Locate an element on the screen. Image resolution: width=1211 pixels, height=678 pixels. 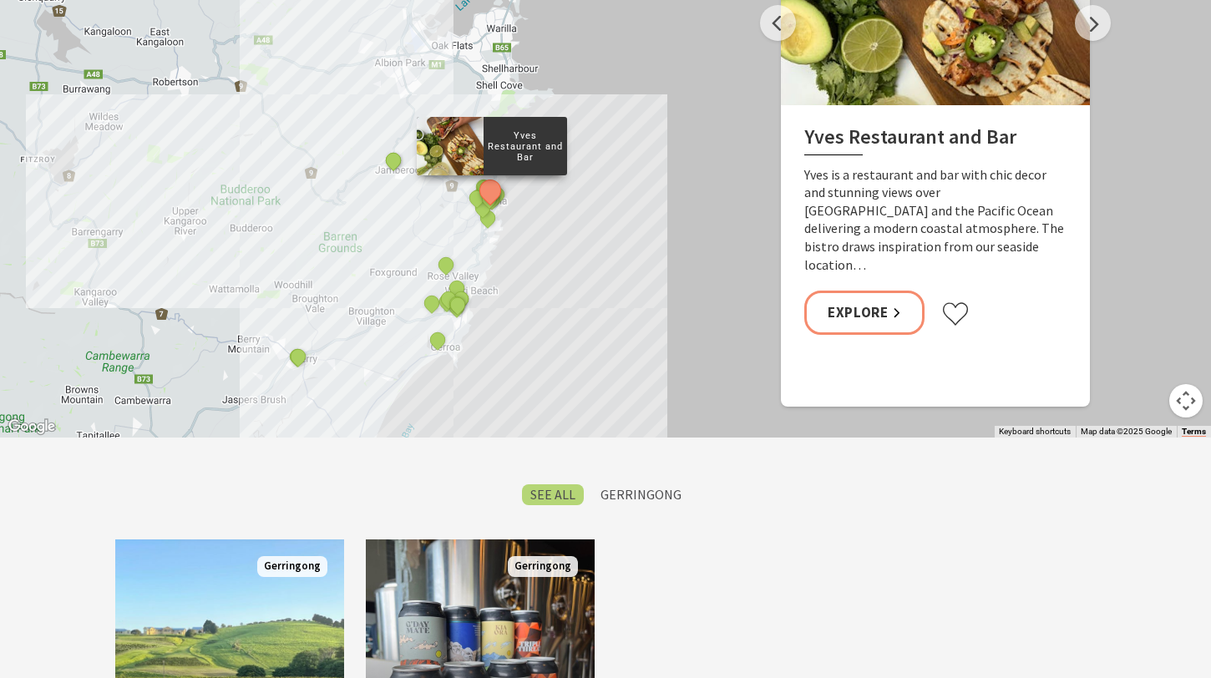
p: Yves Restaurant and Bar is located at coordinates (525, 146).